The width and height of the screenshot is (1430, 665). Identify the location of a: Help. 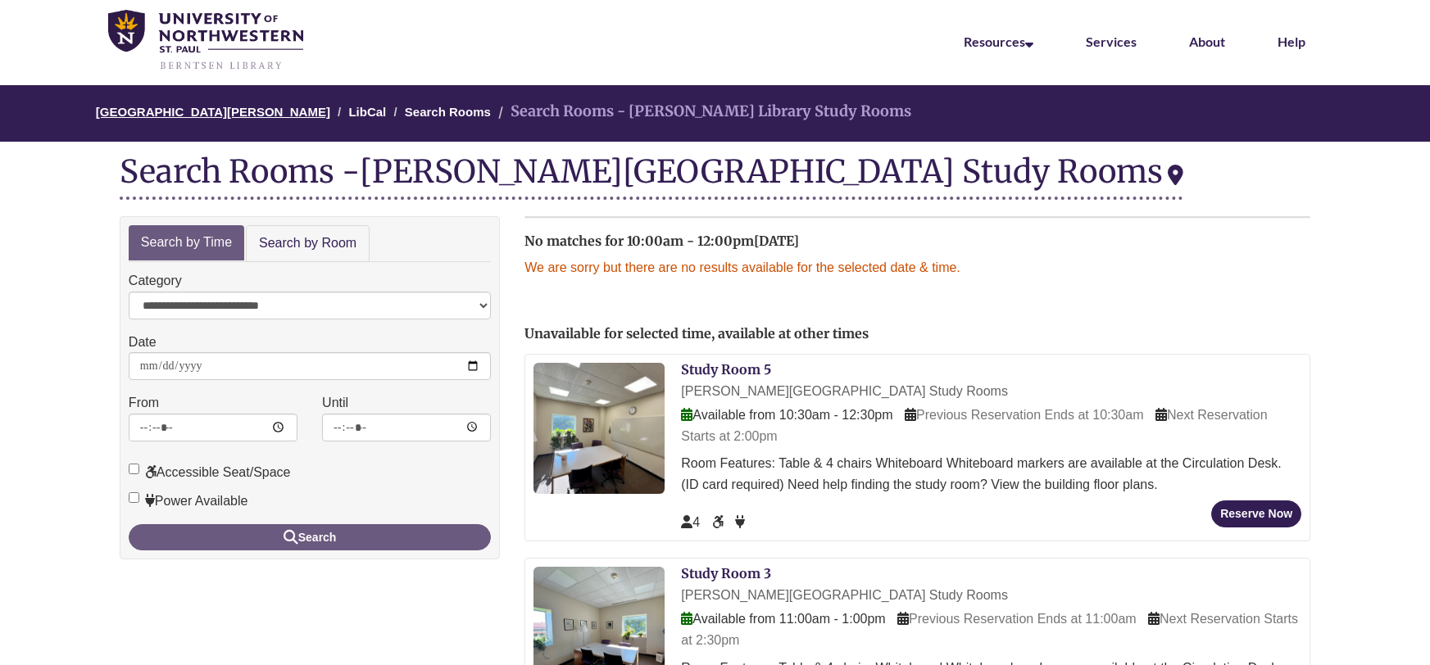
(1291, 41).